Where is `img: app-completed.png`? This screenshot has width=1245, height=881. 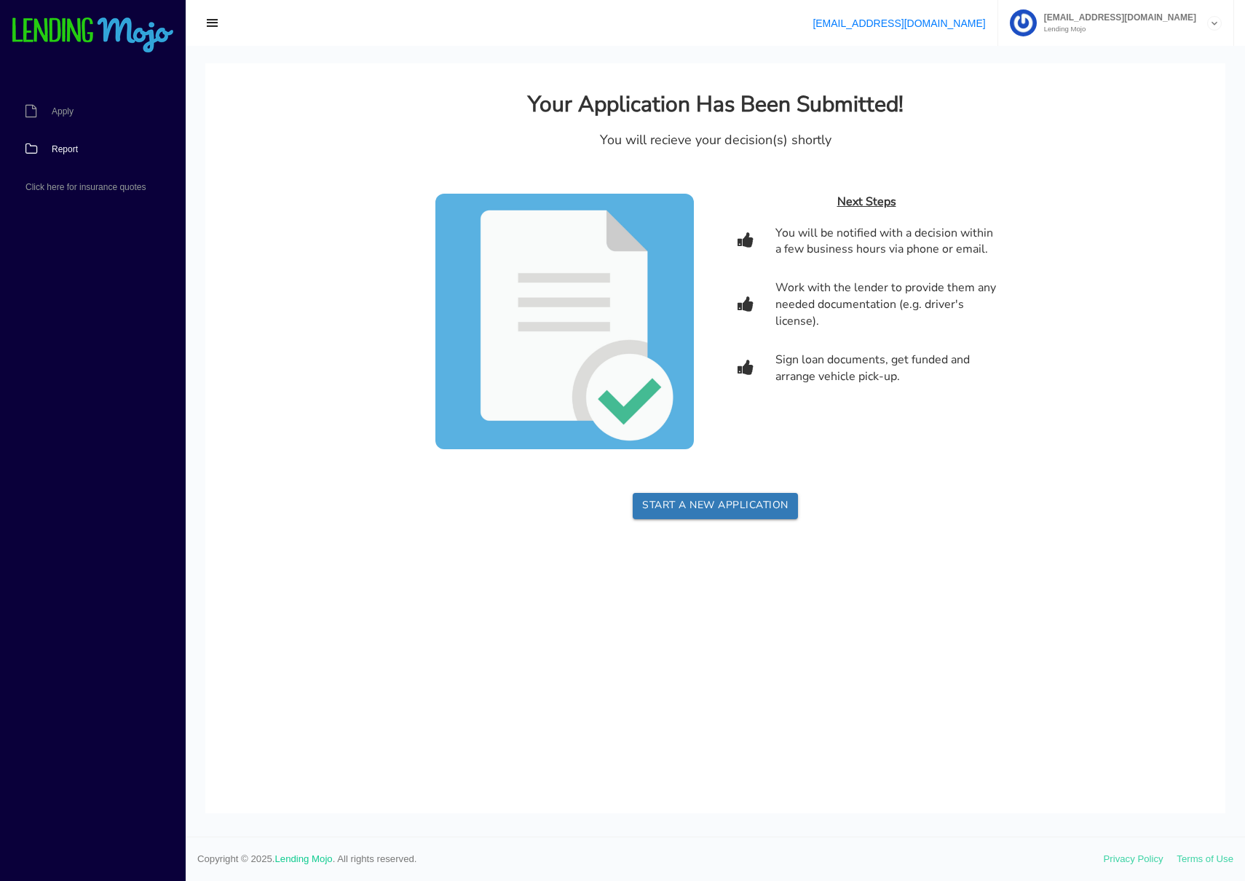 img: app-completed.png is located at coordinates (359, 258).